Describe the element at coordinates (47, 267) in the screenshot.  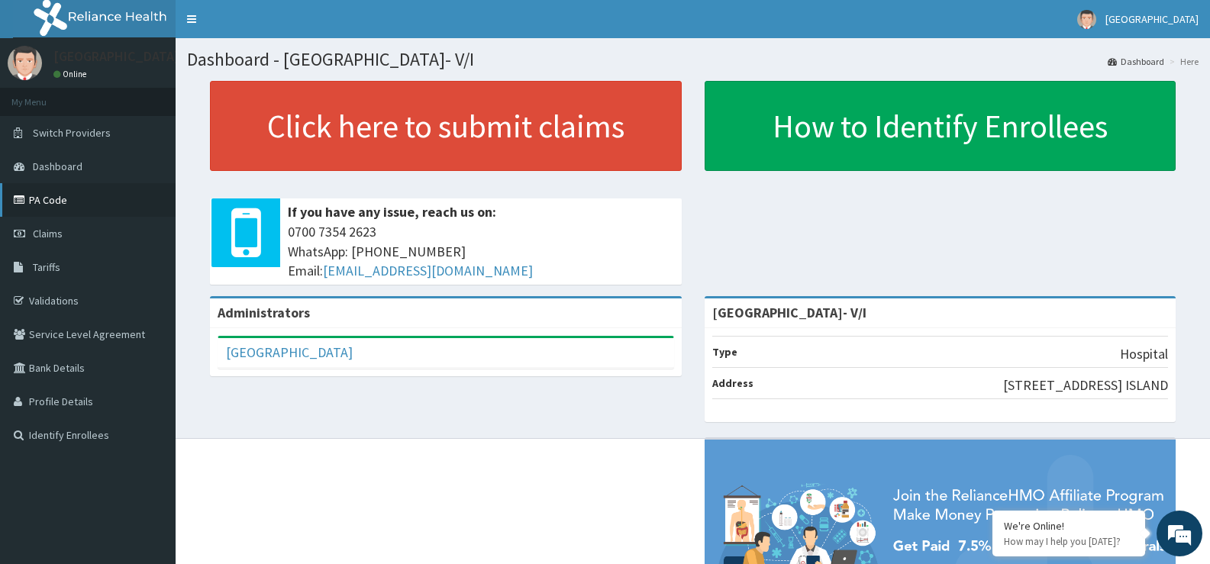
I see `span: Tariffs` at that location.